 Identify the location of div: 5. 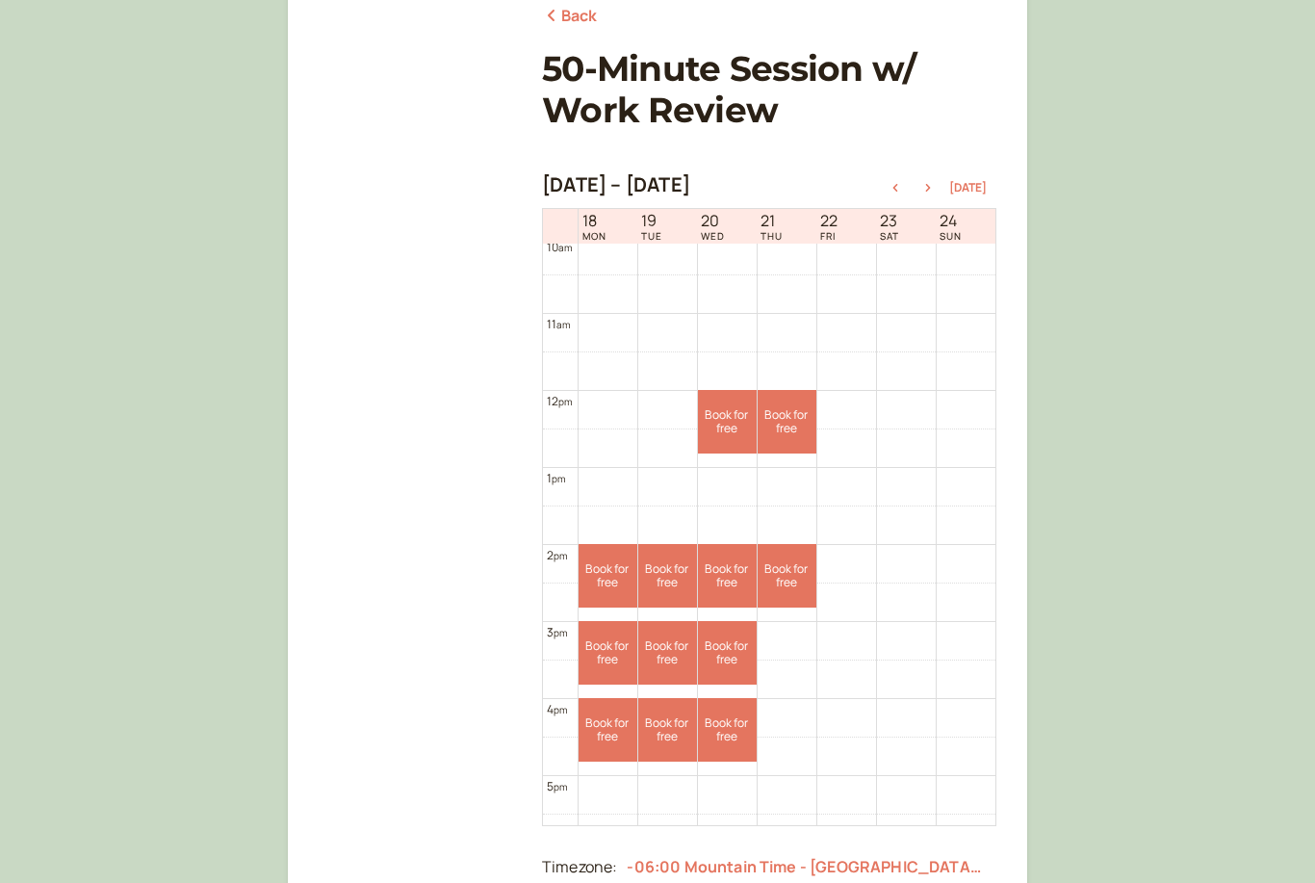
(557, 785).